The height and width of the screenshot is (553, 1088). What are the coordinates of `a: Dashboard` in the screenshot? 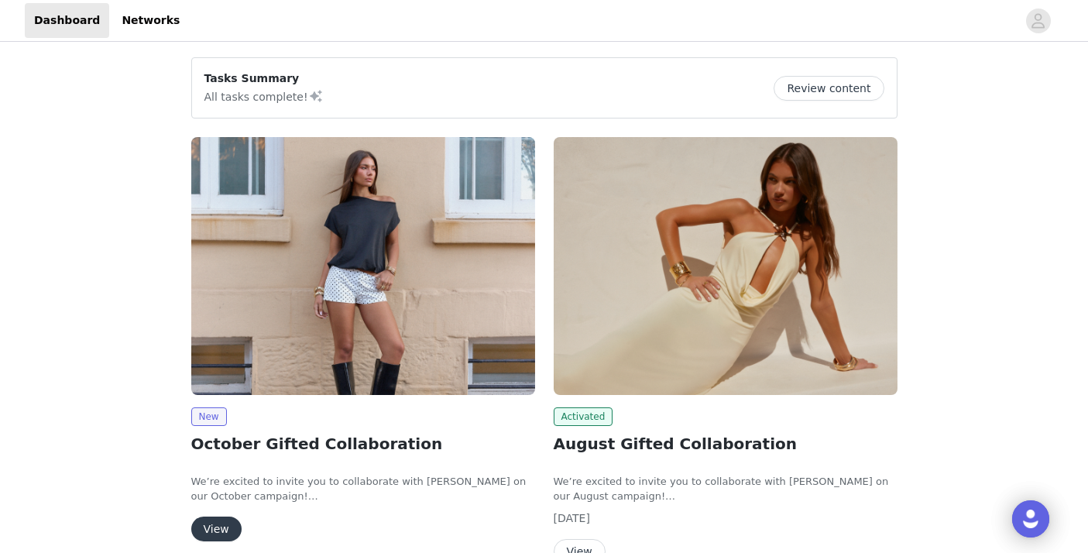 It's located at (67, 20).